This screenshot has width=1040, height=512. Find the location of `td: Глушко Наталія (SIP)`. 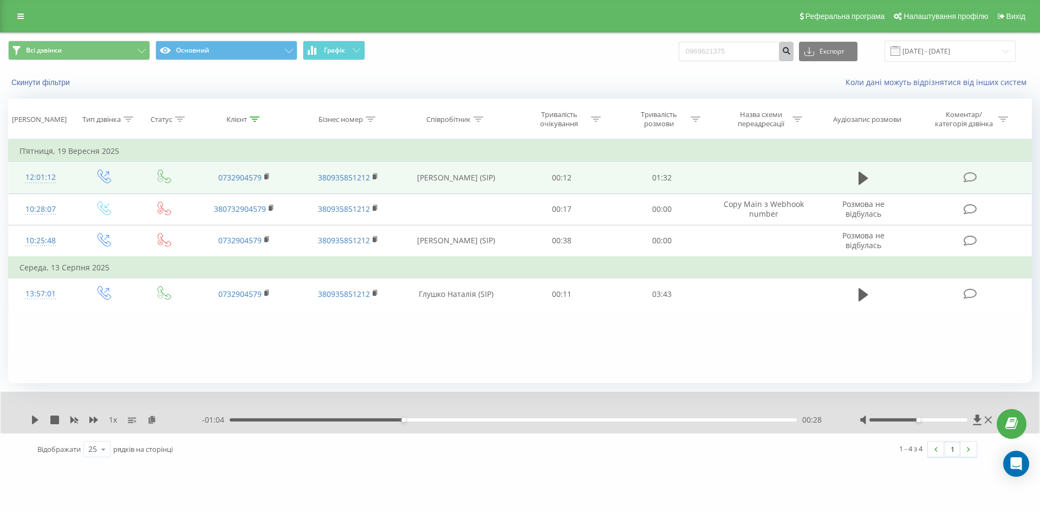

td: Глушко Наталія (SIP) is located at coordinates (455, 294).